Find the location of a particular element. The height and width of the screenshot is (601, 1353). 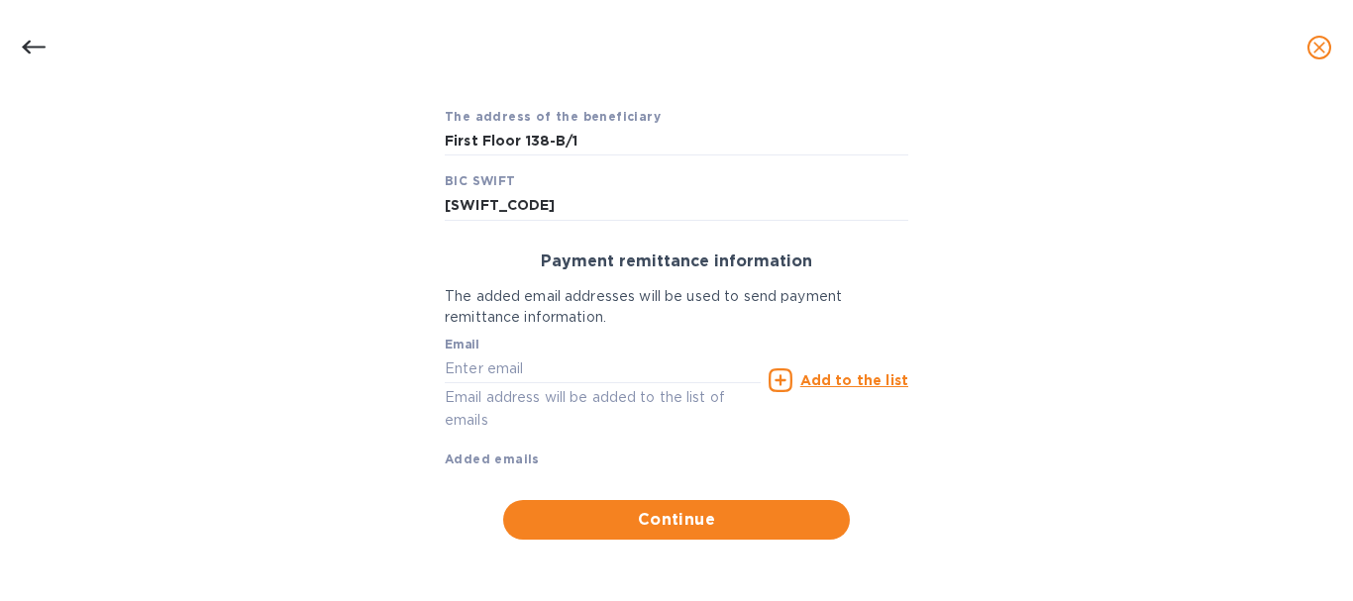

label: Email is located at coordinates (462, 346).